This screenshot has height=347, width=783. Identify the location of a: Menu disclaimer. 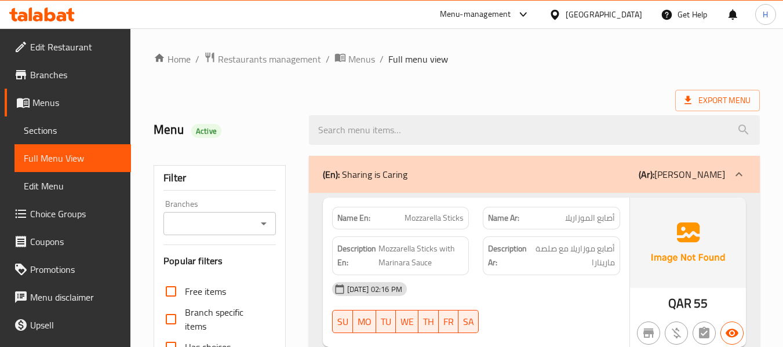
(68, 297).